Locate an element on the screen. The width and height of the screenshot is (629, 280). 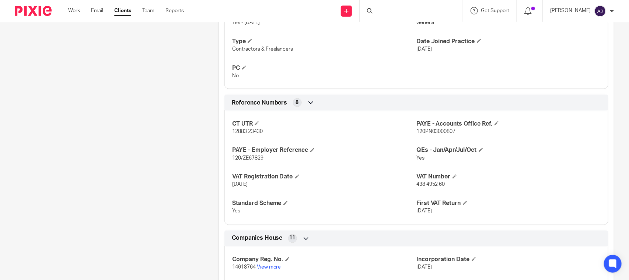
span: 120/ZE67829 is located at coordinates (248, 158).